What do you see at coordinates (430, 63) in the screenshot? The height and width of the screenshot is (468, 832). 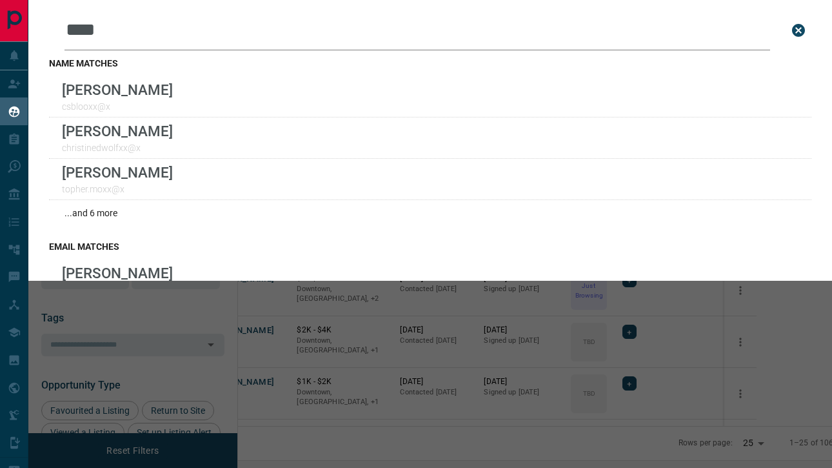 I see `h3: name matches` at bounding box center [430, 63].